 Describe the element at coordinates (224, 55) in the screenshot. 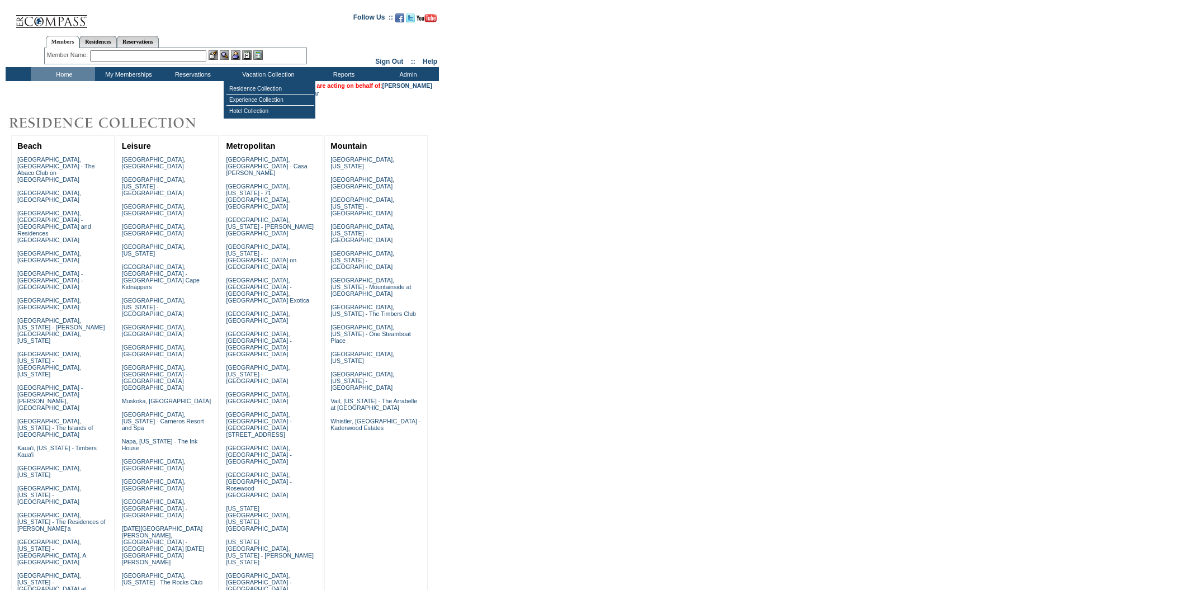

I see `img: View` at that location.